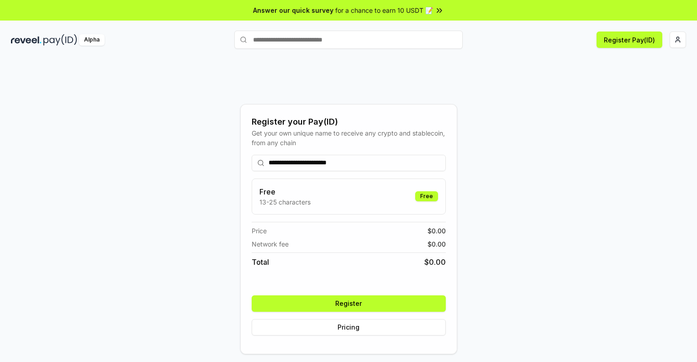 The height and width of the screenshot is (362, 697). What do you see at coordinates (260, 262) in the screenshot?
I see `span: Total` at bounding box center [260, 262].